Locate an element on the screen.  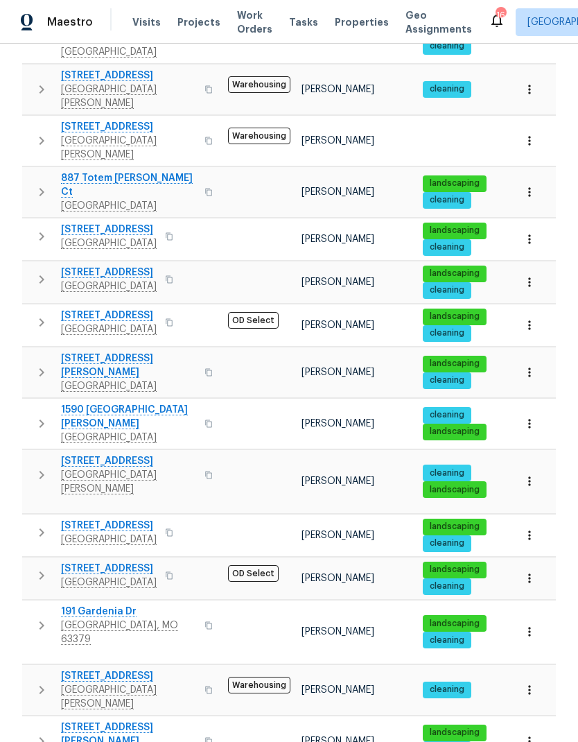
span: Geo Assignments is located at coordinates (439, 22).